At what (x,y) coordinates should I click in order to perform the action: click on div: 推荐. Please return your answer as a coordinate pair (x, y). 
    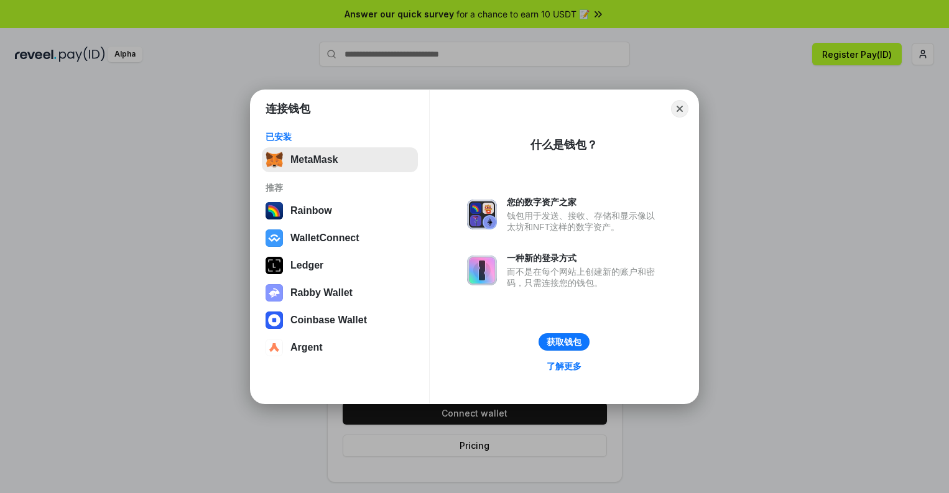
    Looking at the image, I should click on (340, 188).